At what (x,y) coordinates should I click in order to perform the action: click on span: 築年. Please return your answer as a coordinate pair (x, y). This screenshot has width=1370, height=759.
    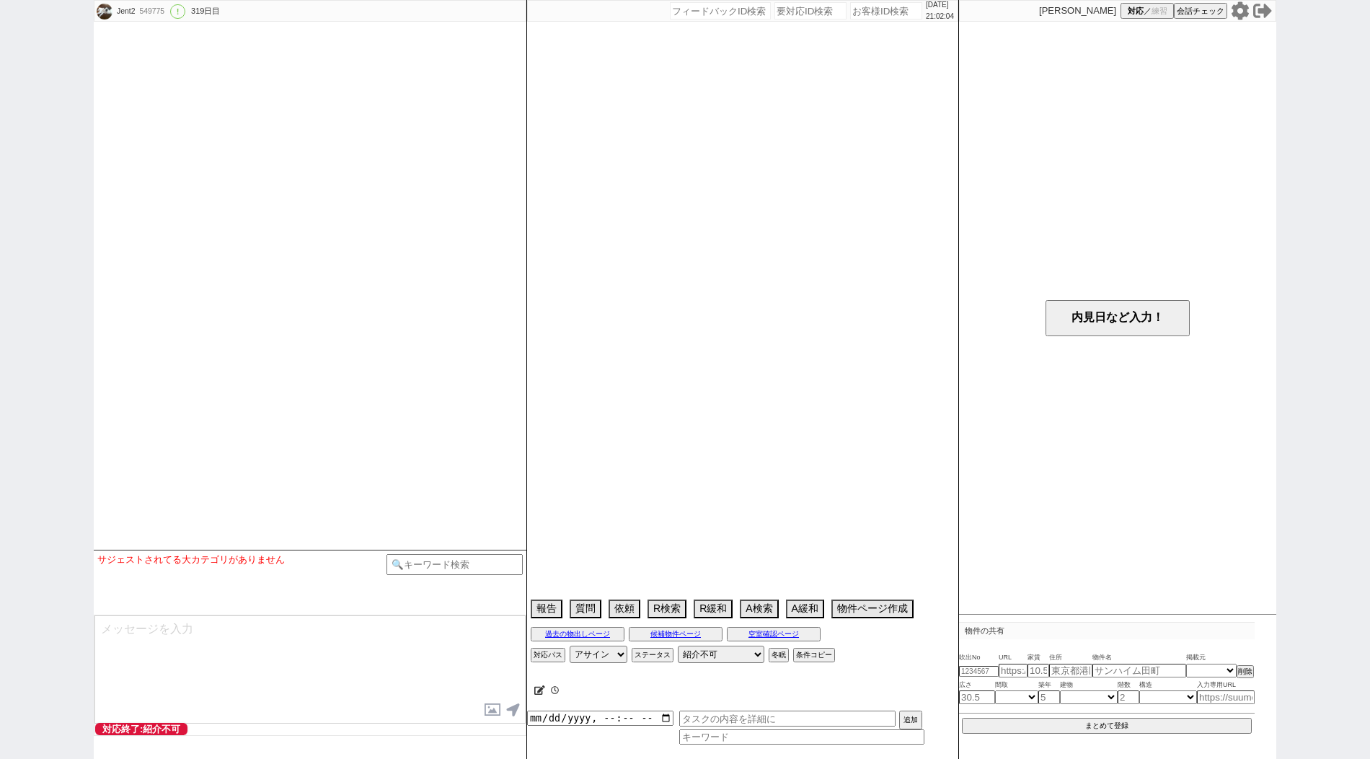
    Looking at the image, I should click on (1049, 685).